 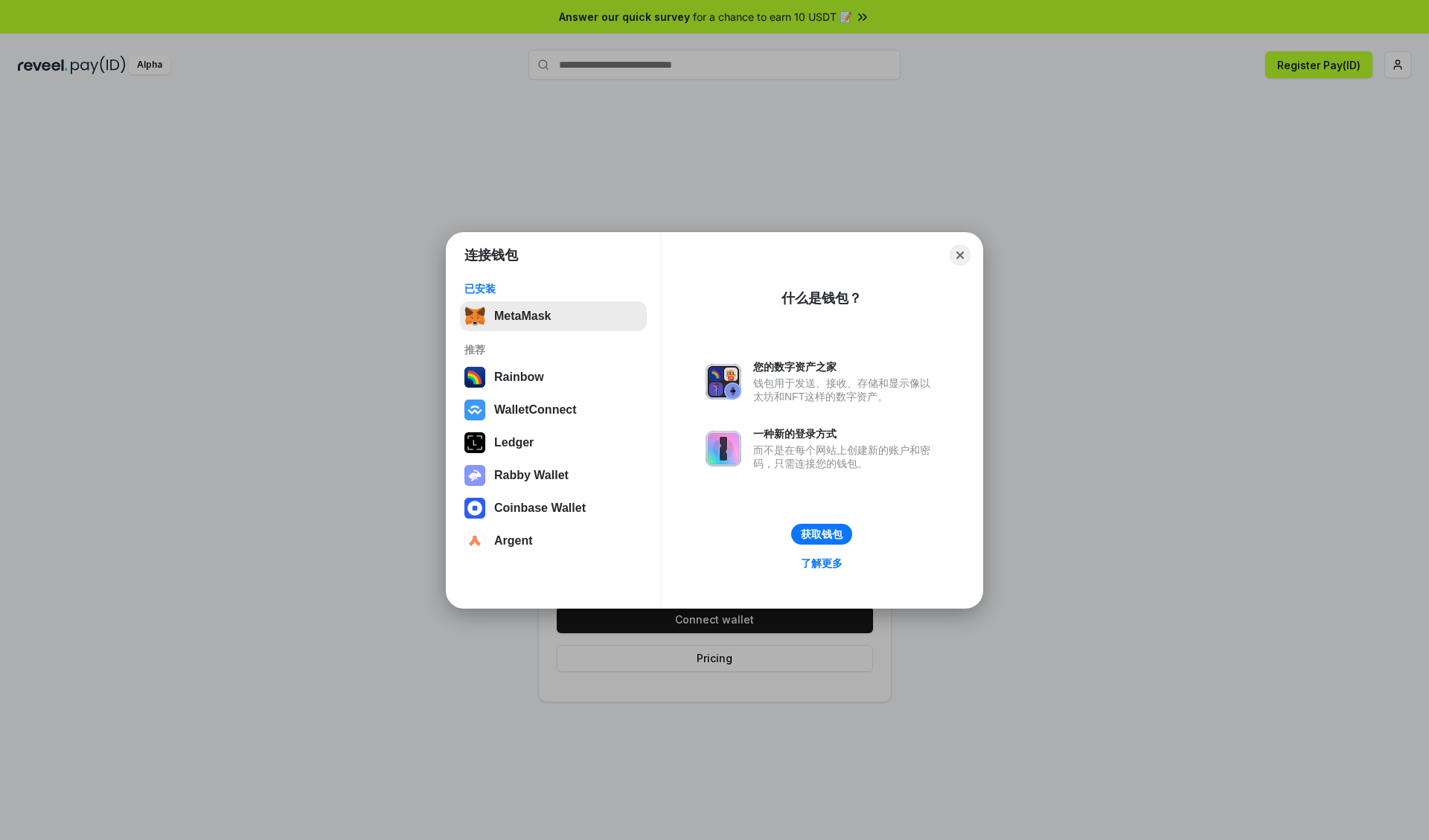 I want to click on img: svg+xml,%3Csvg%20width%3D%22120%22%20height%3D%22120%22%20viewBox%3D%220%200%20120%20120%22%20fil..., so click(x=475, y=377).